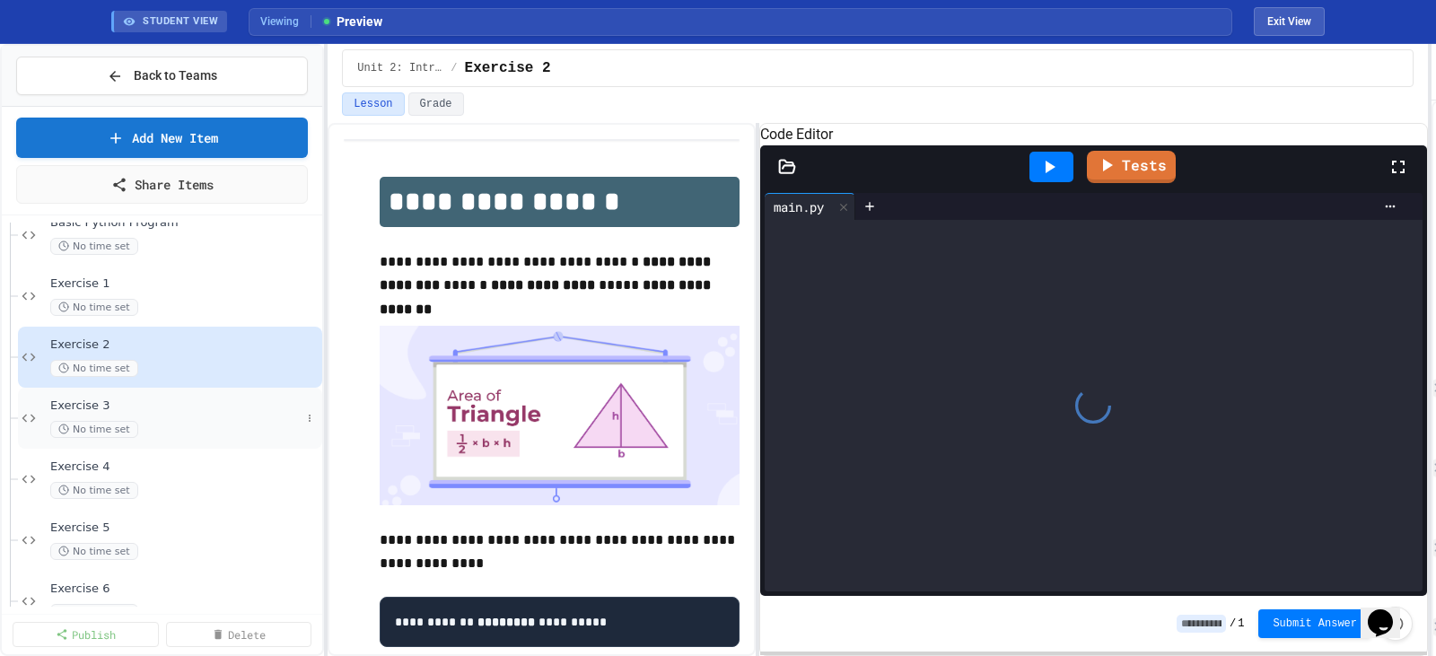 The height and width of the screenshot is (656, 1436). What do you see at coordinates (184, 467) in the screenshot?
I see `span: Exercise 4` at bounding box center [184, 467].